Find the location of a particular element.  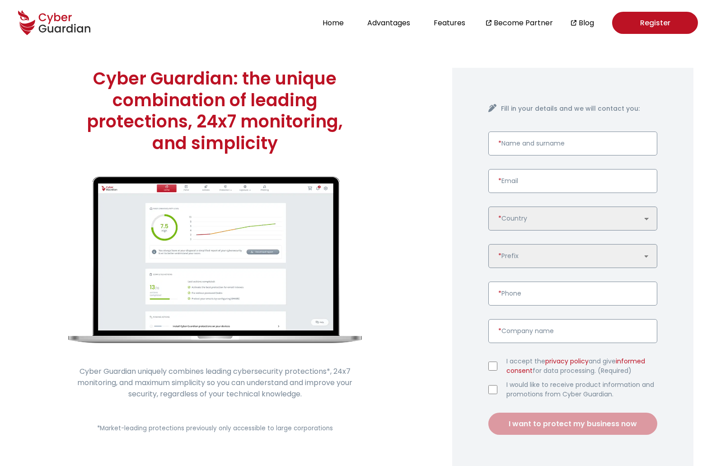

small: *Market-leading protections previously only accessible to large corporations is located at coordinates (215, 428).